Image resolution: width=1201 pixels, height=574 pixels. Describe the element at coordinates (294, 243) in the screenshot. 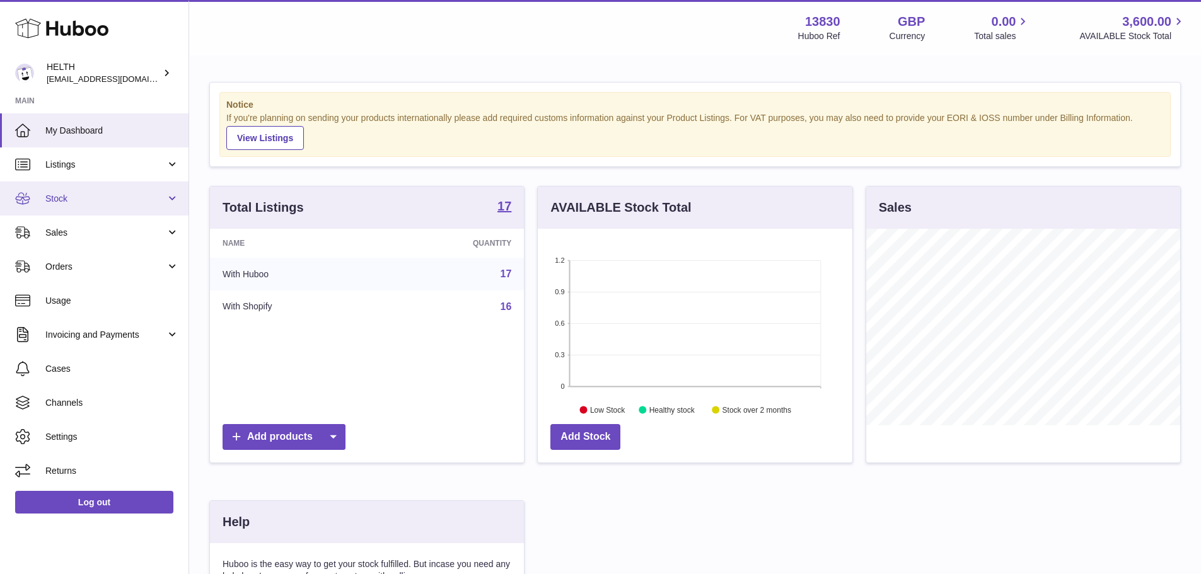

I see `th: Name` at that location.